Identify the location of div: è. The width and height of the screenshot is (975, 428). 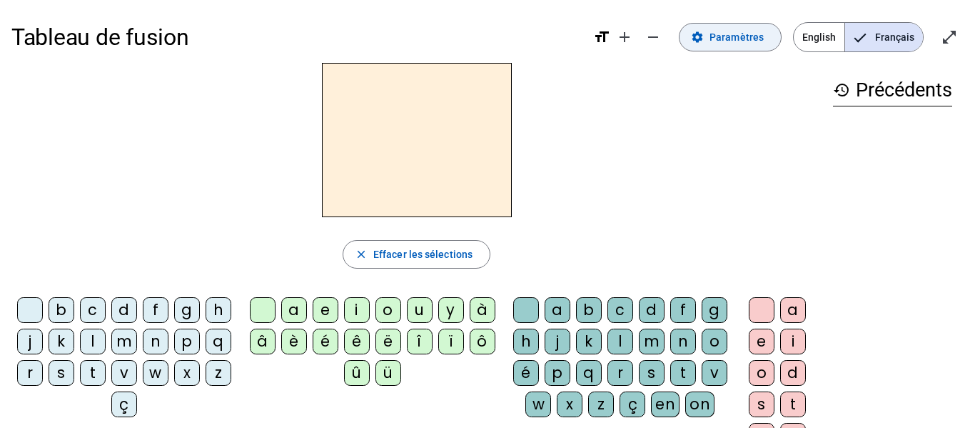
(294, 341).